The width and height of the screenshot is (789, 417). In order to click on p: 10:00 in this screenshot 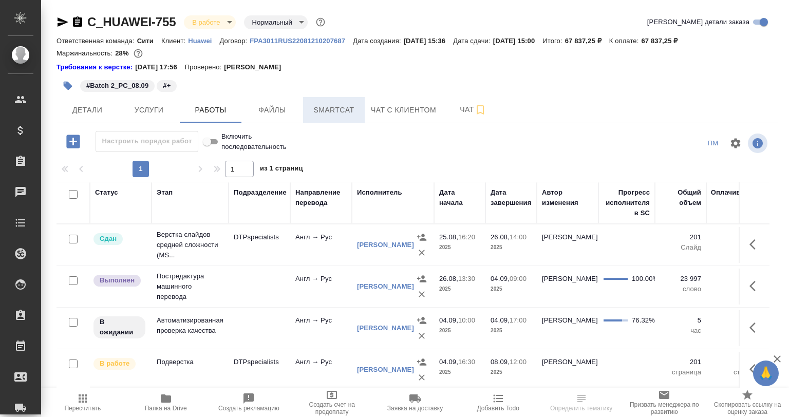, I will do `click(467, 320)`.